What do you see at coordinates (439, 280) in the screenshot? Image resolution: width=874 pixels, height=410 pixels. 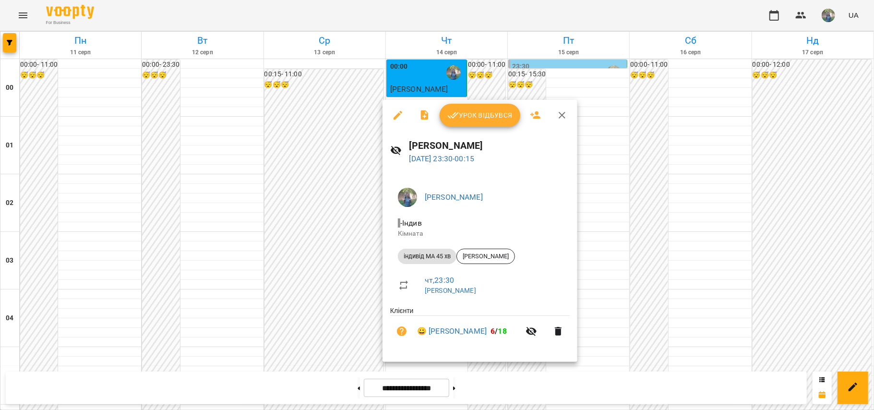 I see `a: чт , 23:30` at bounding box center [439, 280].